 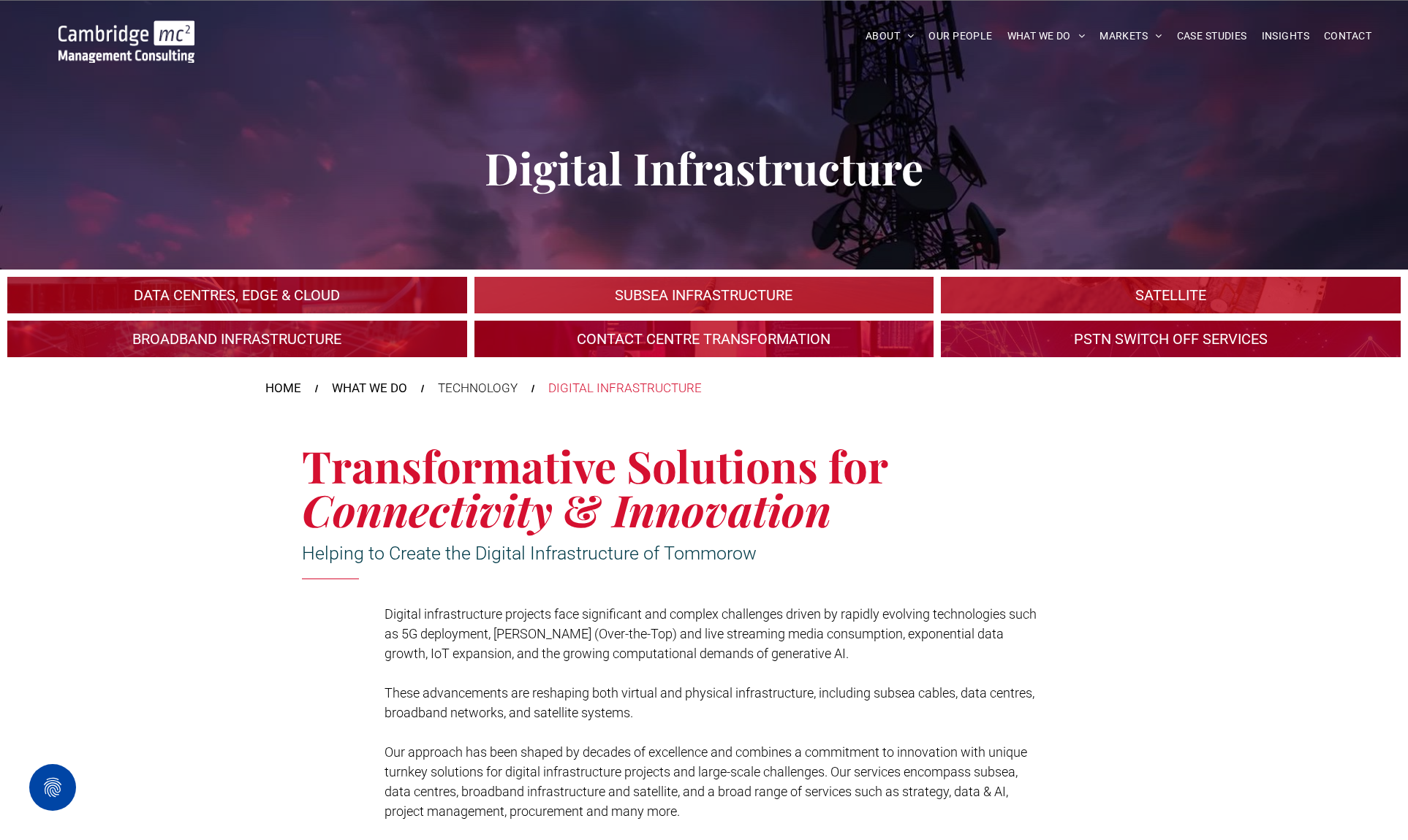 I want to click on span: Helping to Create the Digital Infrastructure of Tommorow, so click(x=529, y=553).